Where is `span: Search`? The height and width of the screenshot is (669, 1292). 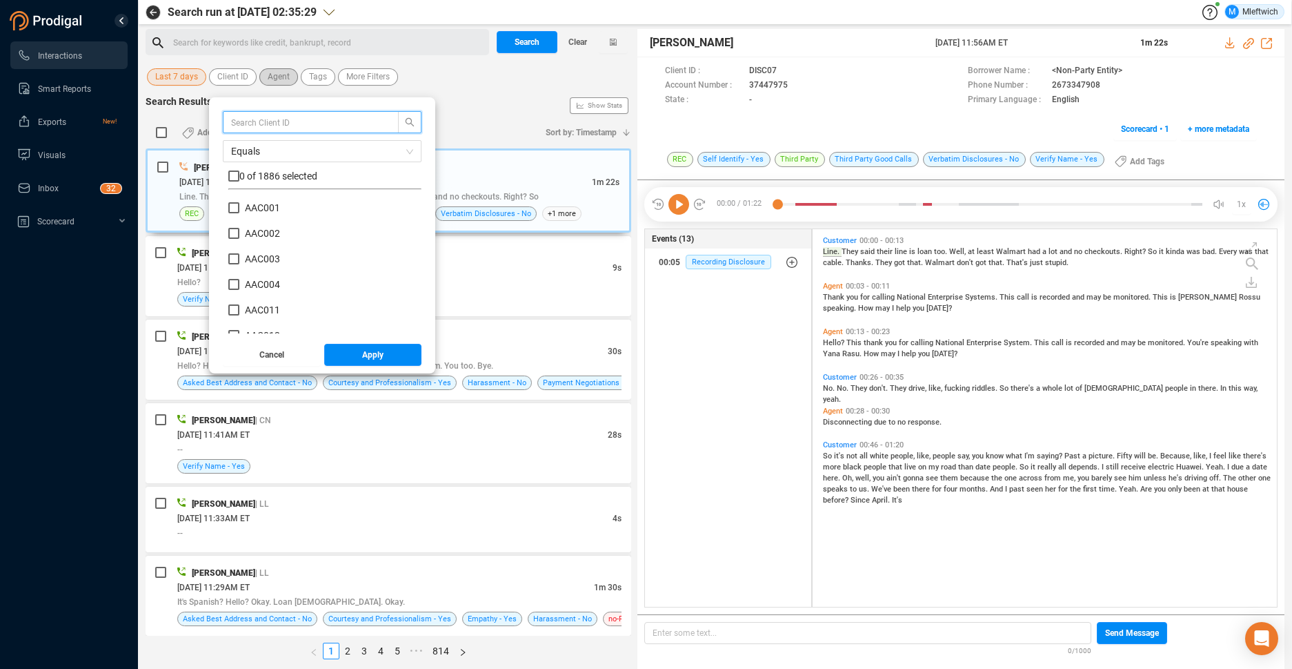 span: Search is located at coordinates (527, 42).